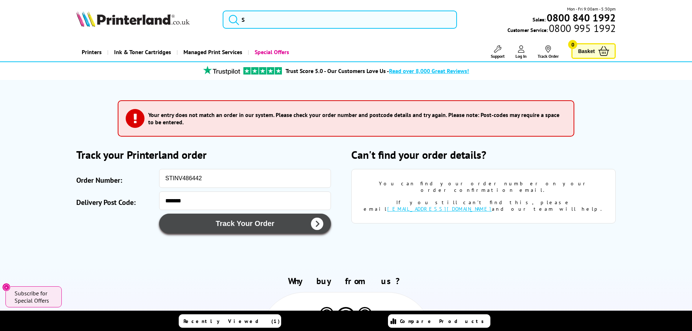 The width and height of the screenshot is (692, 331). Describe the element at coordinates (116, 180) in the screenshot. I see `label: Order Number:` at that location.